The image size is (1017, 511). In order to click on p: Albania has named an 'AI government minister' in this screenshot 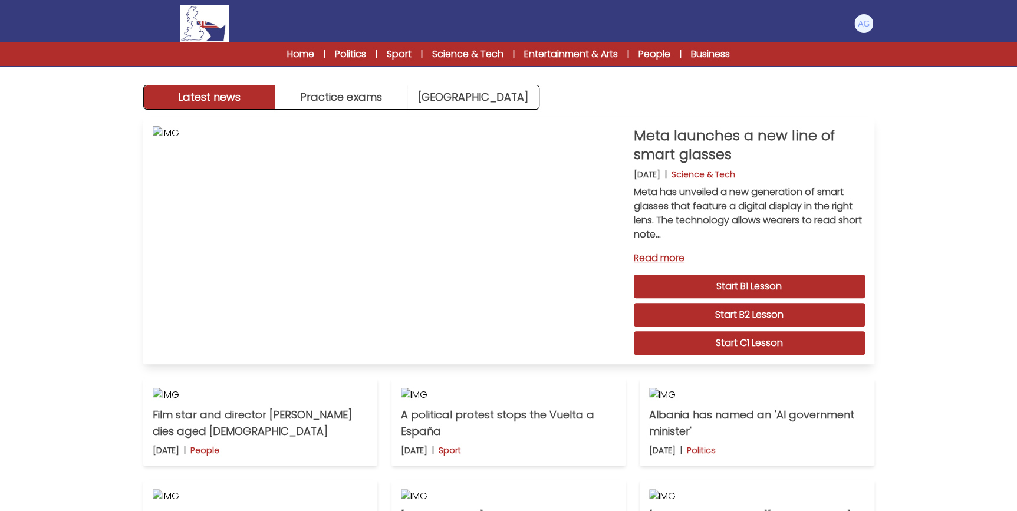, I will do `click(757, 423)`.